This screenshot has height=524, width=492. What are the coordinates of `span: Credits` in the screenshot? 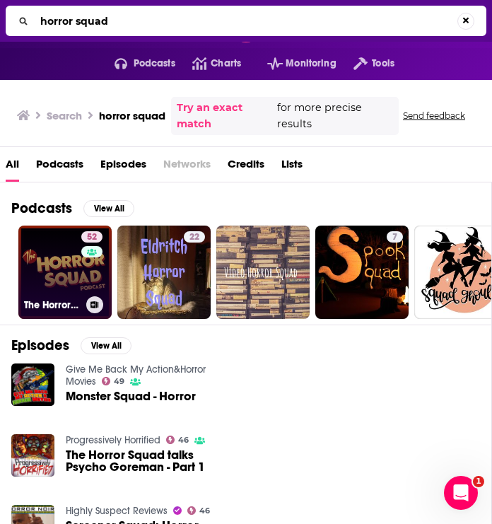 It's located at (246, 167).